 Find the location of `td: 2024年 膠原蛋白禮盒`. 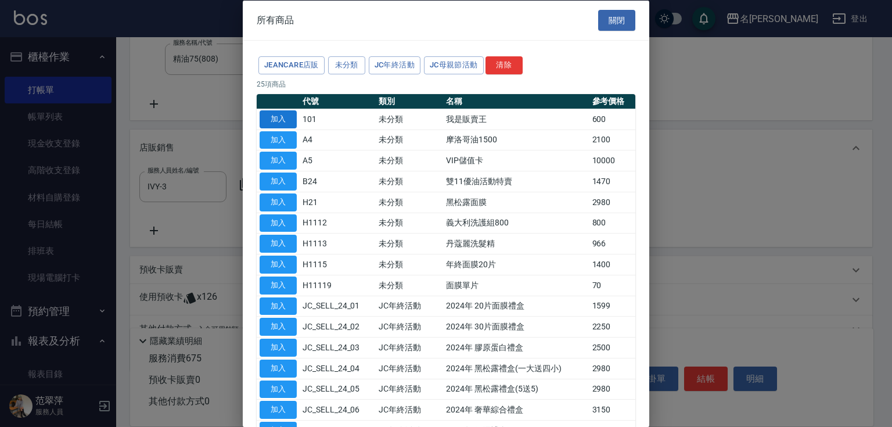

td: 2024年 膠原蛋白禮盒 is located at coordinates (516, 347).